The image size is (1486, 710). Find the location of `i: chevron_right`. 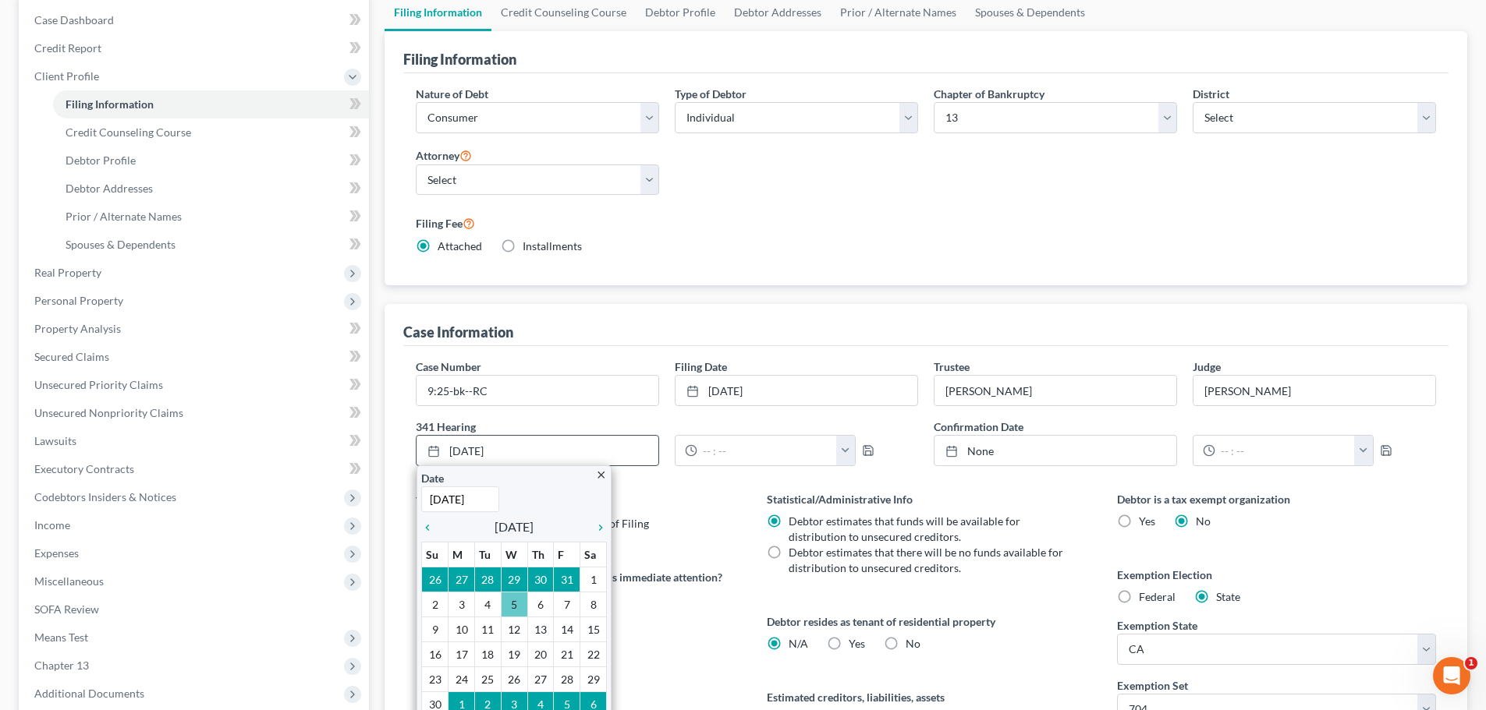

i: chevron_right is located at coordinates (597, 528).